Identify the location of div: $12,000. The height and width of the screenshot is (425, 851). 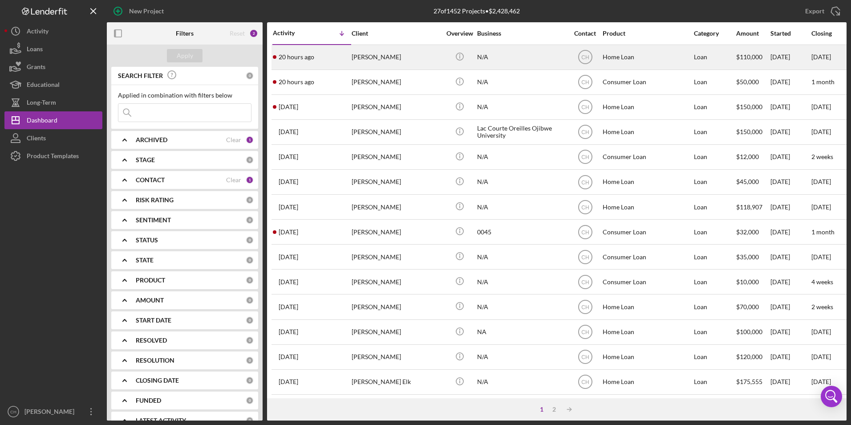
(753, 157).